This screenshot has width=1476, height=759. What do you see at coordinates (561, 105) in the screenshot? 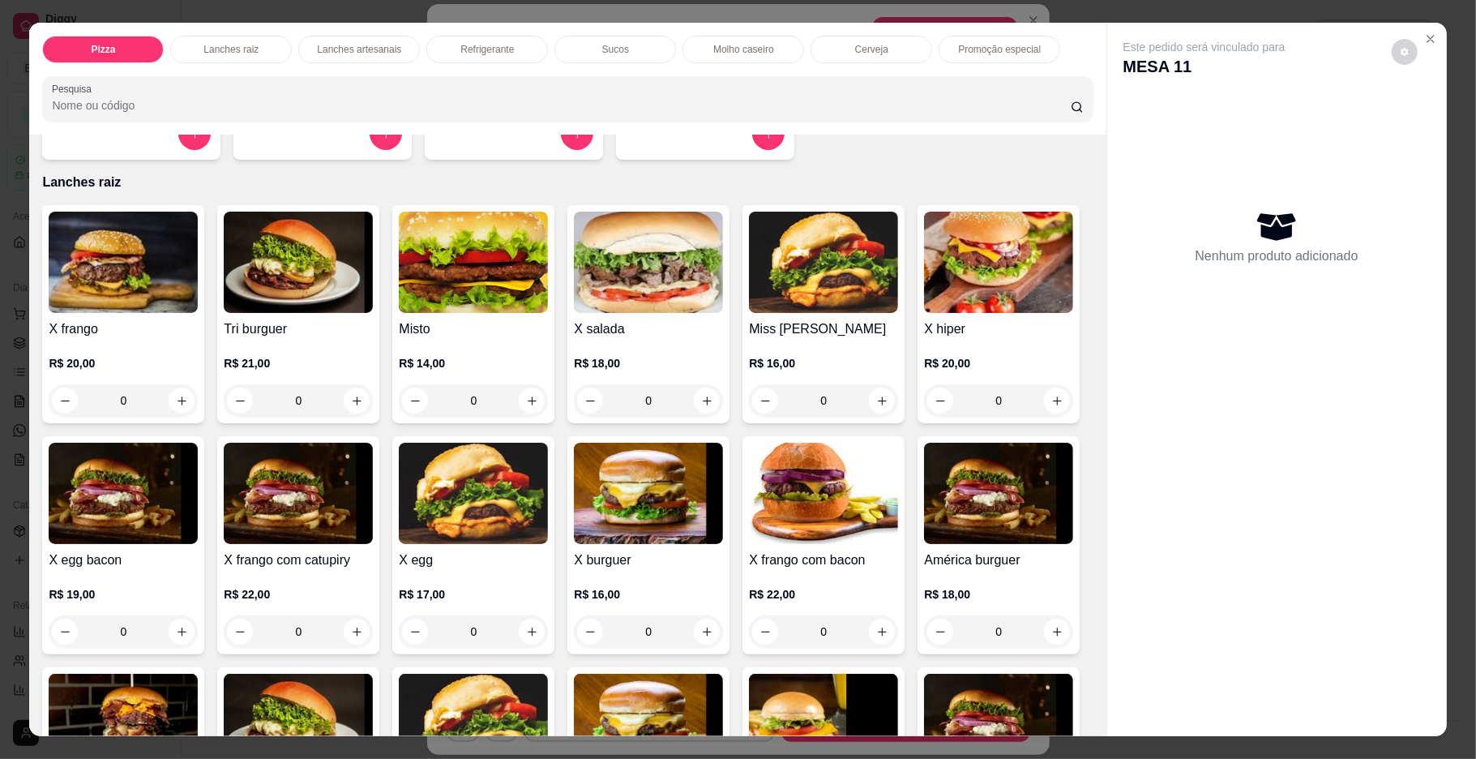
I see `input: Pesquisa` at bounding box center [561, 105].